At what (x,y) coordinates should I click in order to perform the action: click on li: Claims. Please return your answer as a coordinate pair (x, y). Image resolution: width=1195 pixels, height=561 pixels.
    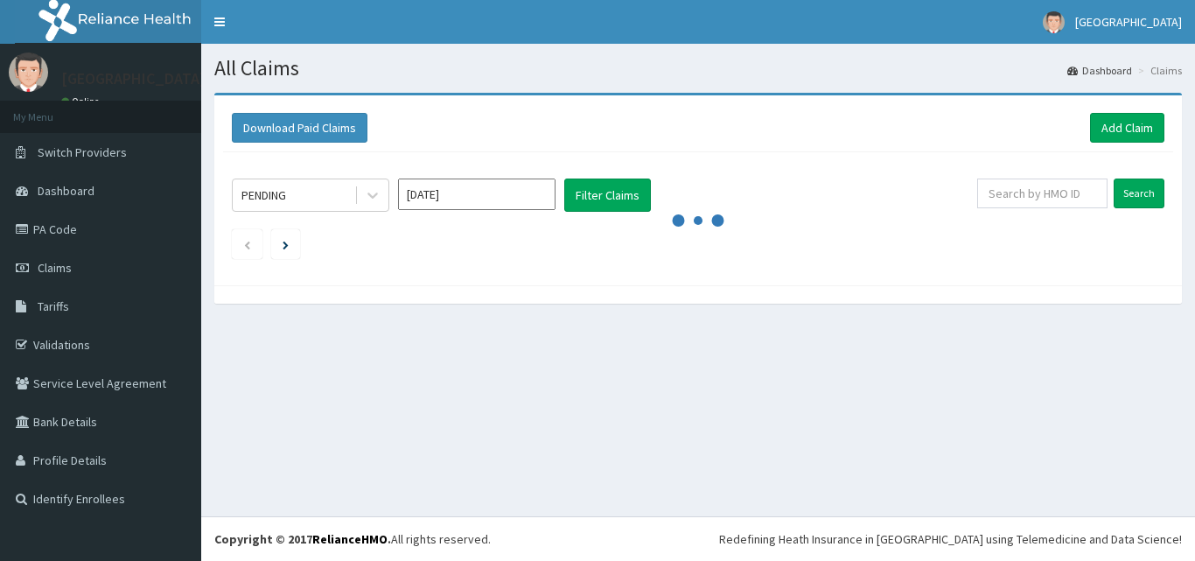
    Looking at the image, I should click on (1157, 70).